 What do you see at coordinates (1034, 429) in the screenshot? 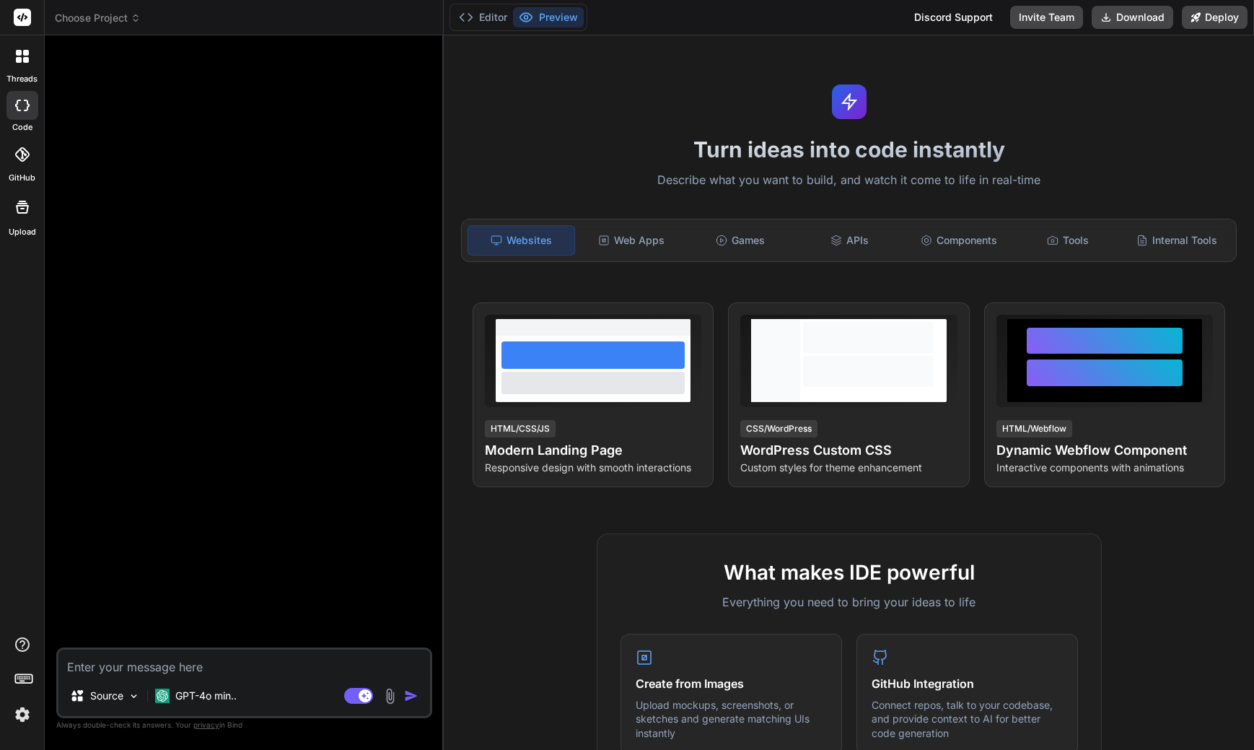
I see `div: HTML/Webflow` at bounding box center [1034, 429].